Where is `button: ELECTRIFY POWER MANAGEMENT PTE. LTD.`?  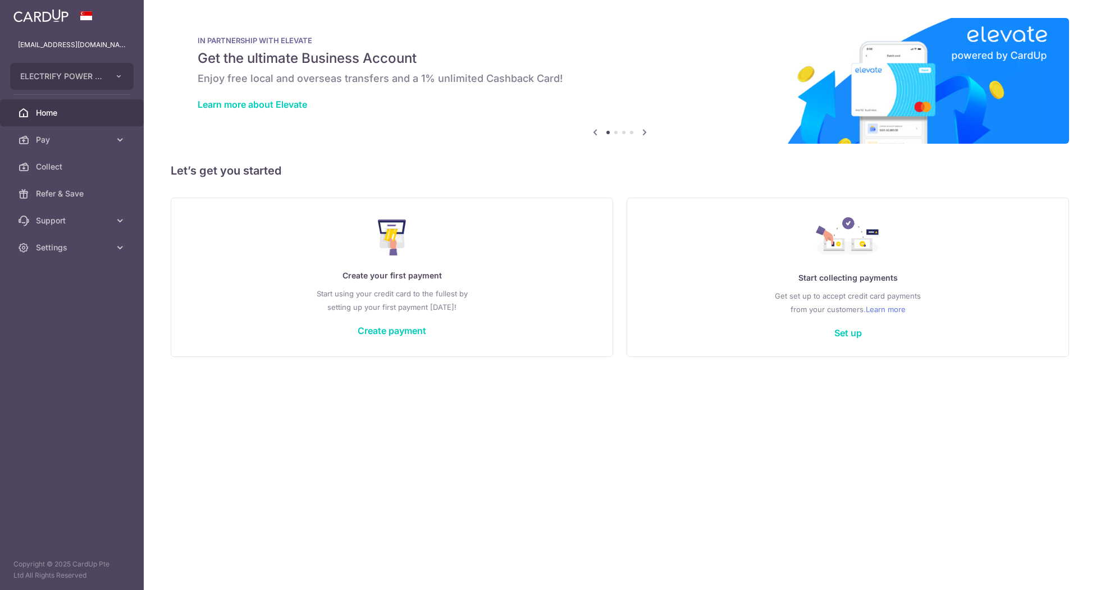
button: ELECTRIFY POWER MANAGEMENT PTE. LTD. is located at coordinates (72, 76).